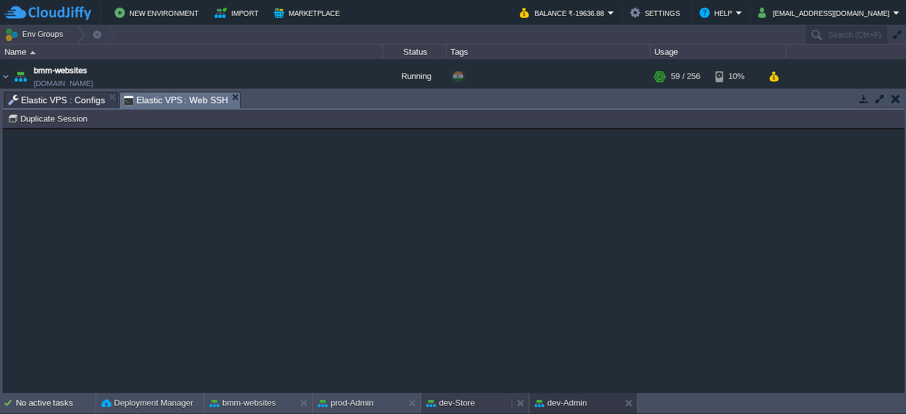  Describe the element at coordinates (61, 71) in the screenshot. I see `a: bmm-websites` at that location.